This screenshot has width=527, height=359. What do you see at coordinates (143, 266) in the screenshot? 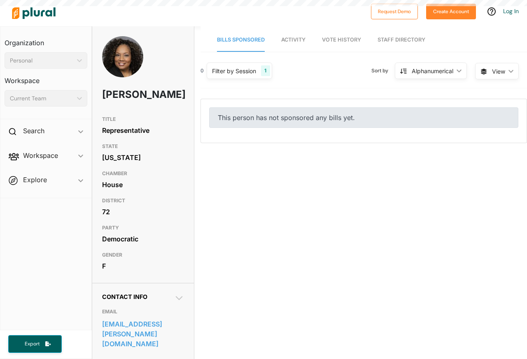
I see `div: F` at bounding box center [143, 266].